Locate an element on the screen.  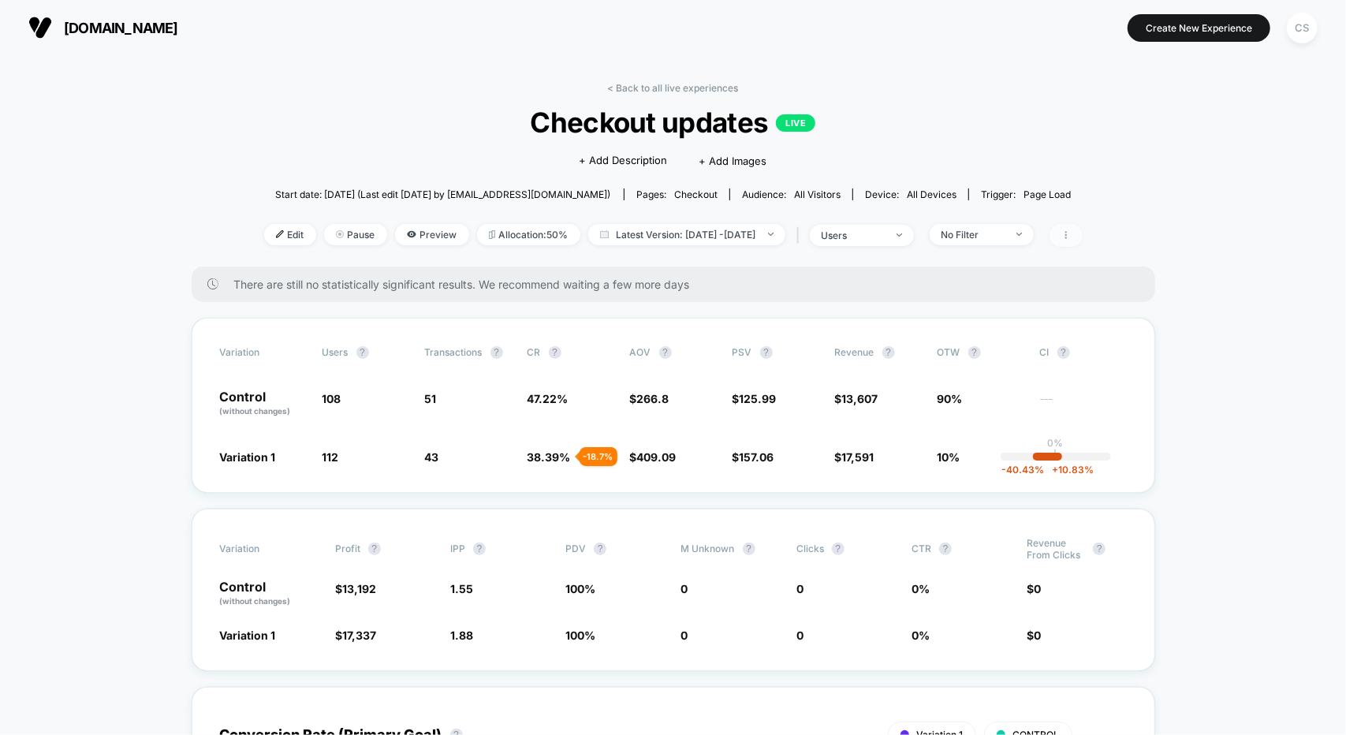
span: 1.55 is located at coordinates (461, 588).